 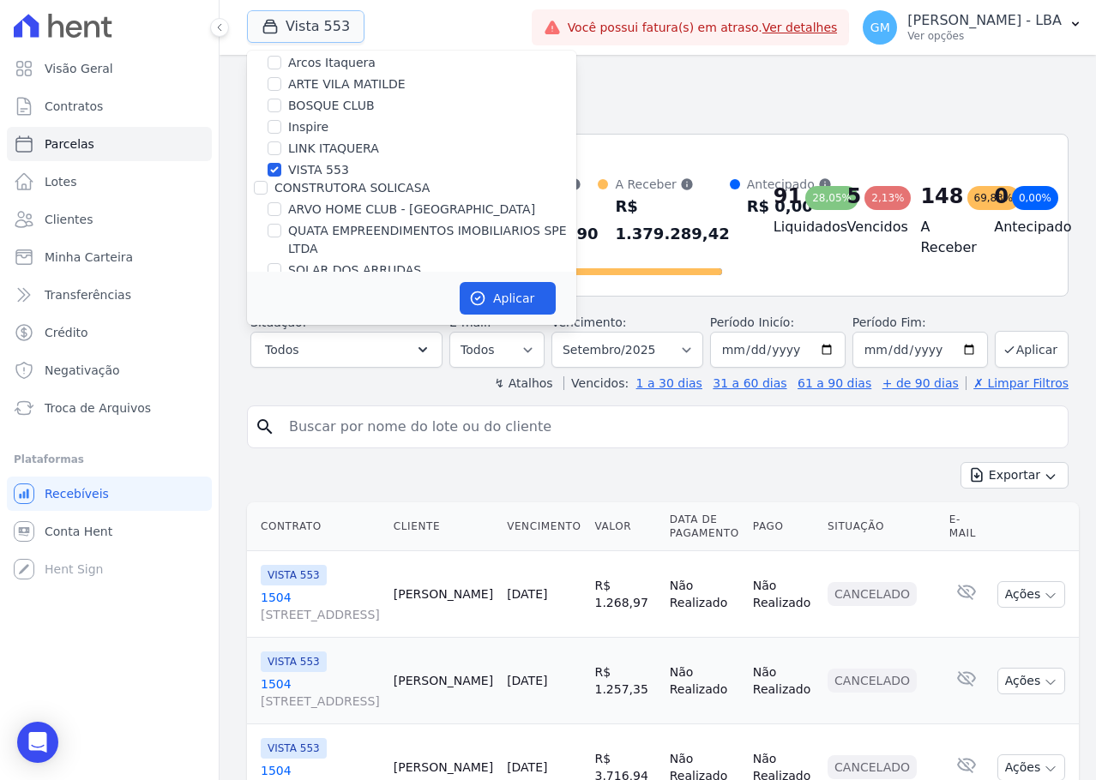 I want to click on th: Cliente, so click(x=443, y=527).